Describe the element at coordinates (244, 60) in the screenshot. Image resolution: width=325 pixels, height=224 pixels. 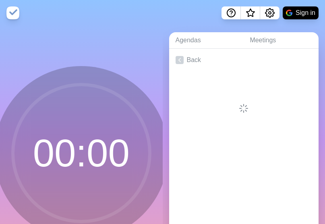
I see `a: Back` at that location.